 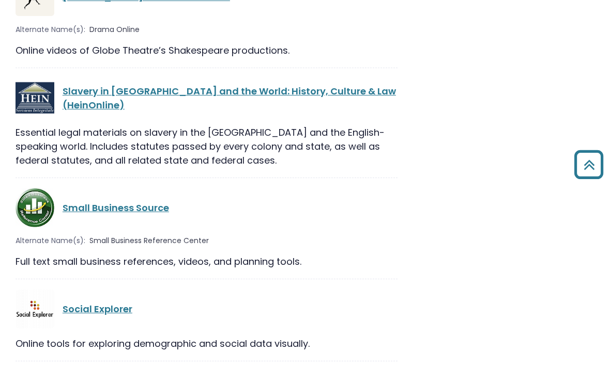 I want to click on div: Online tools for exploring demographic and social data visually., so click(x=206, y=344).